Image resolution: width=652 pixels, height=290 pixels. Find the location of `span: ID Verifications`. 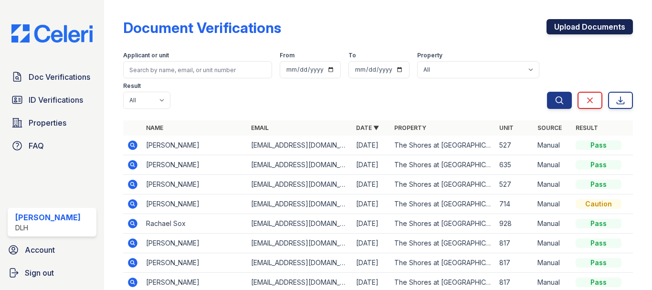

span: ID Verifications is located at coordinates (56, 100).